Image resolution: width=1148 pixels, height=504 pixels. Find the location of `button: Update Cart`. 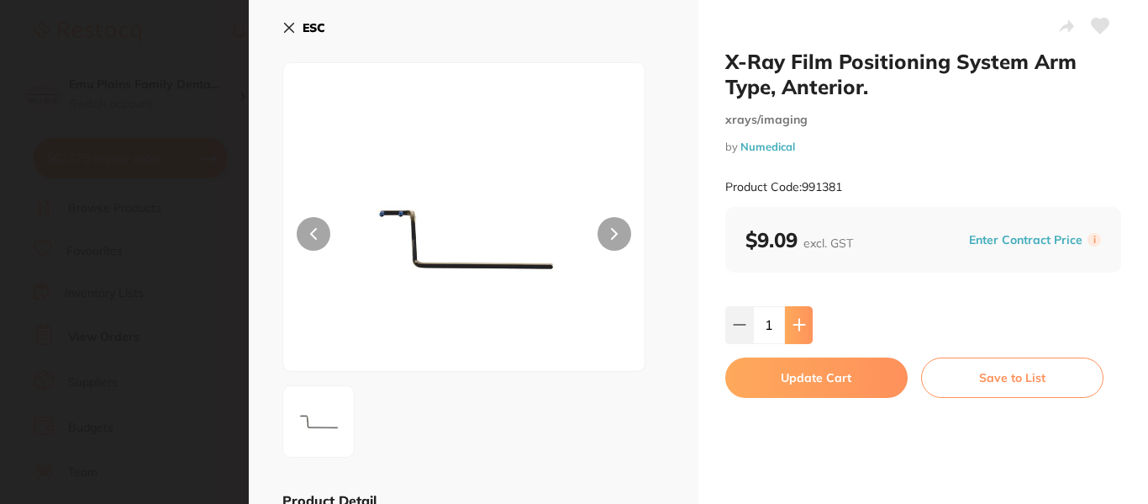

button: Update Cart is located at coordinates (816, 377).